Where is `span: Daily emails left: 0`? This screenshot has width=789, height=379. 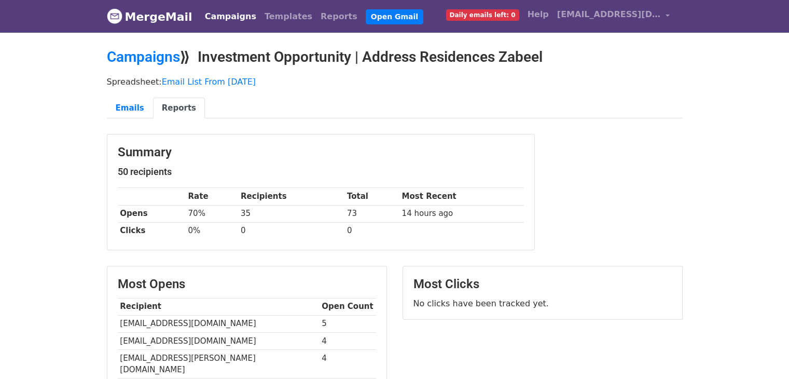 span: Daily emails left: 0 is located at coordinates (483, 15).